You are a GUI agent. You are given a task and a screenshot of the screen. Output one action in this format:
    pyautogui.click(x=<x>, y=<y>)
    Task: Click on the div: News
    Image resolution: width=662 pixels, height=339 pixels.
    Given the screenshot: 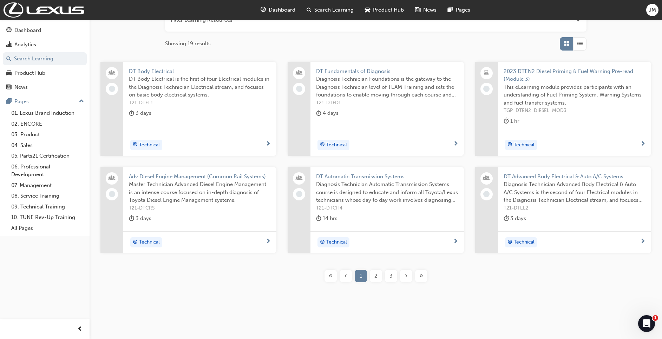 What is the action you would take?
    pyautogui.click(x=21, y=87)
    